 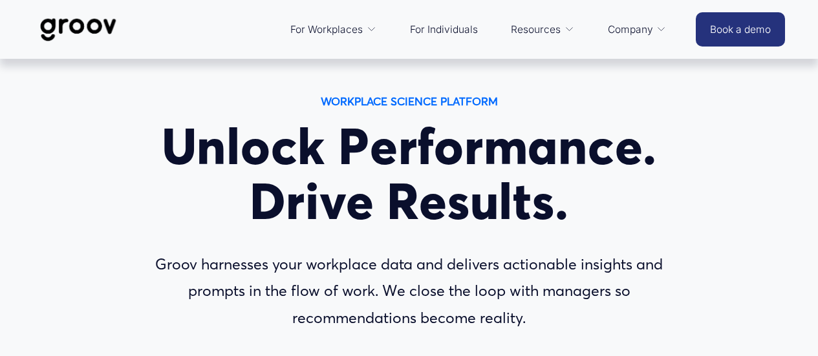 What do you see at coordinates (535, 30) in the screenshot?
I see `span: Resources` at bounding box center [535, 30].